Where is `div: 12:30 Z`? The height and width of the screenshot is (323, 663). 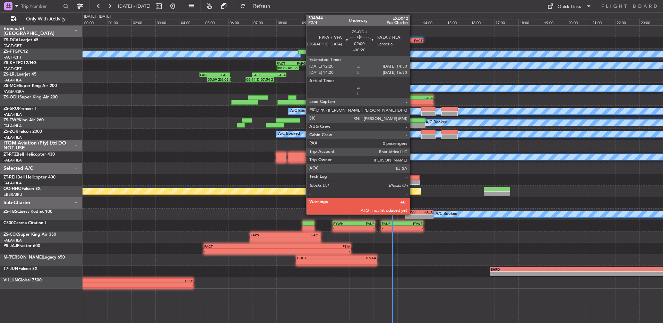
div: 12:30 Z is located at coordinates (378, 91).